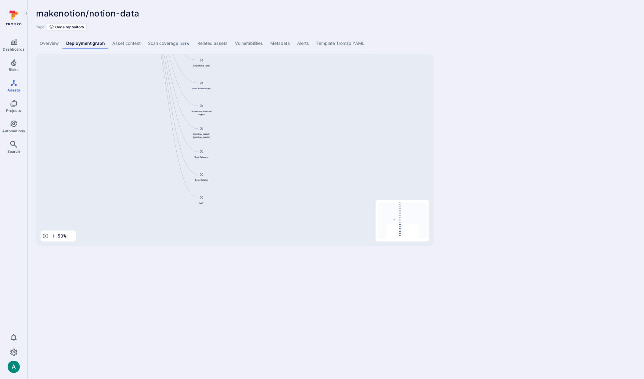 The width and height of the screenshot is (644, 379). What do you see at coordinates (14, 90) in the screenshot?
I see `span: Assets` at bounding box center [14, 90].